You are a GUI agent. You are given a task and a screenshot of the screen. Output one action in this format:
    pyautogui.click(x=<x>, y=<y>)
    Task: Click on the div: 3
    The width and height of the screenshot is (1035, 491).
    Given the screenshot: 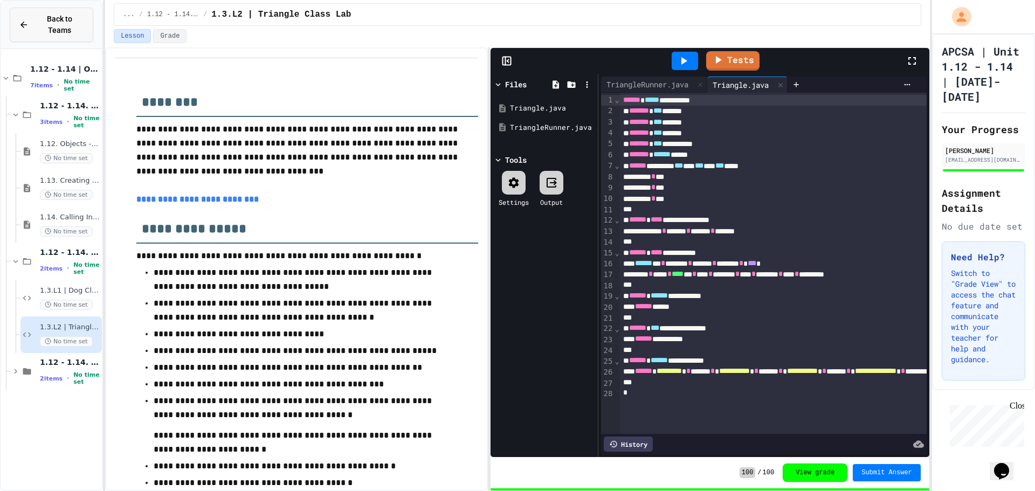 What is the action you would take?
    pyautogui.click(x=607, y=122)
    